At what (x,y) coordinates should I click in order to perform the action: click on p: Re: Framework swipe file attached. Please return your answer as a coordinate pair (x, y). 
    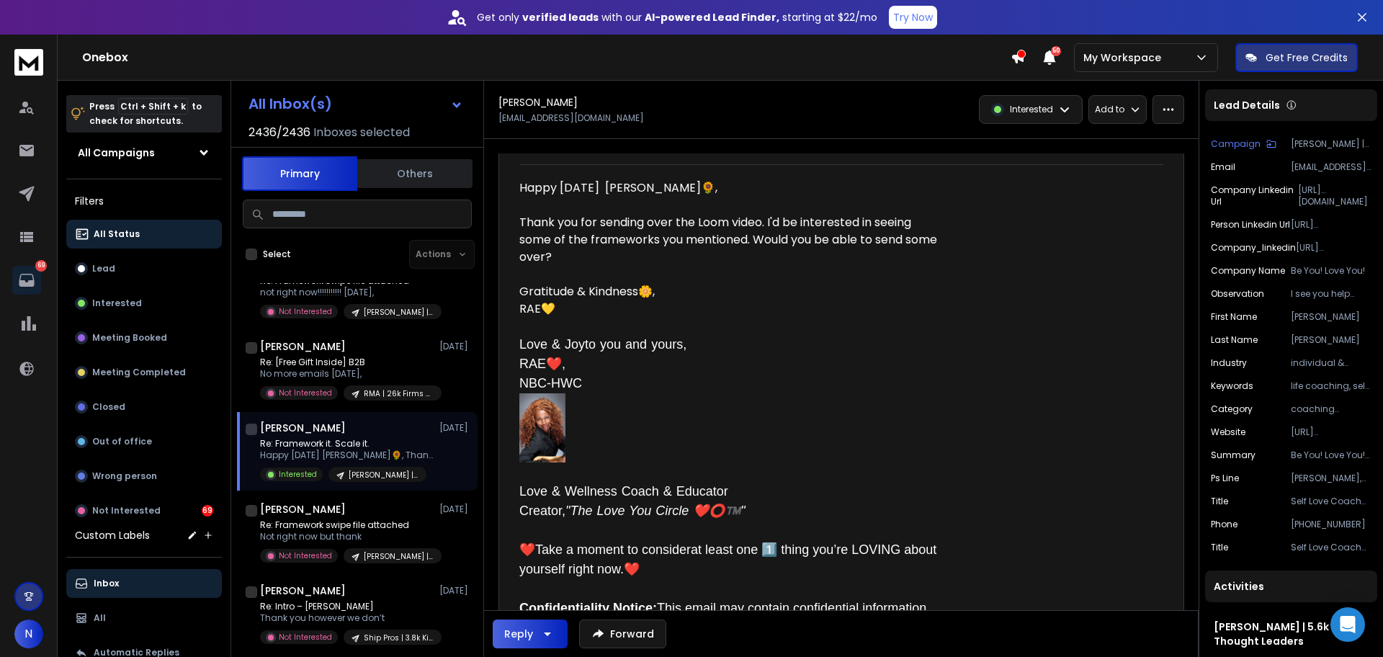
    Looking at the image, I should click on (347, 525).